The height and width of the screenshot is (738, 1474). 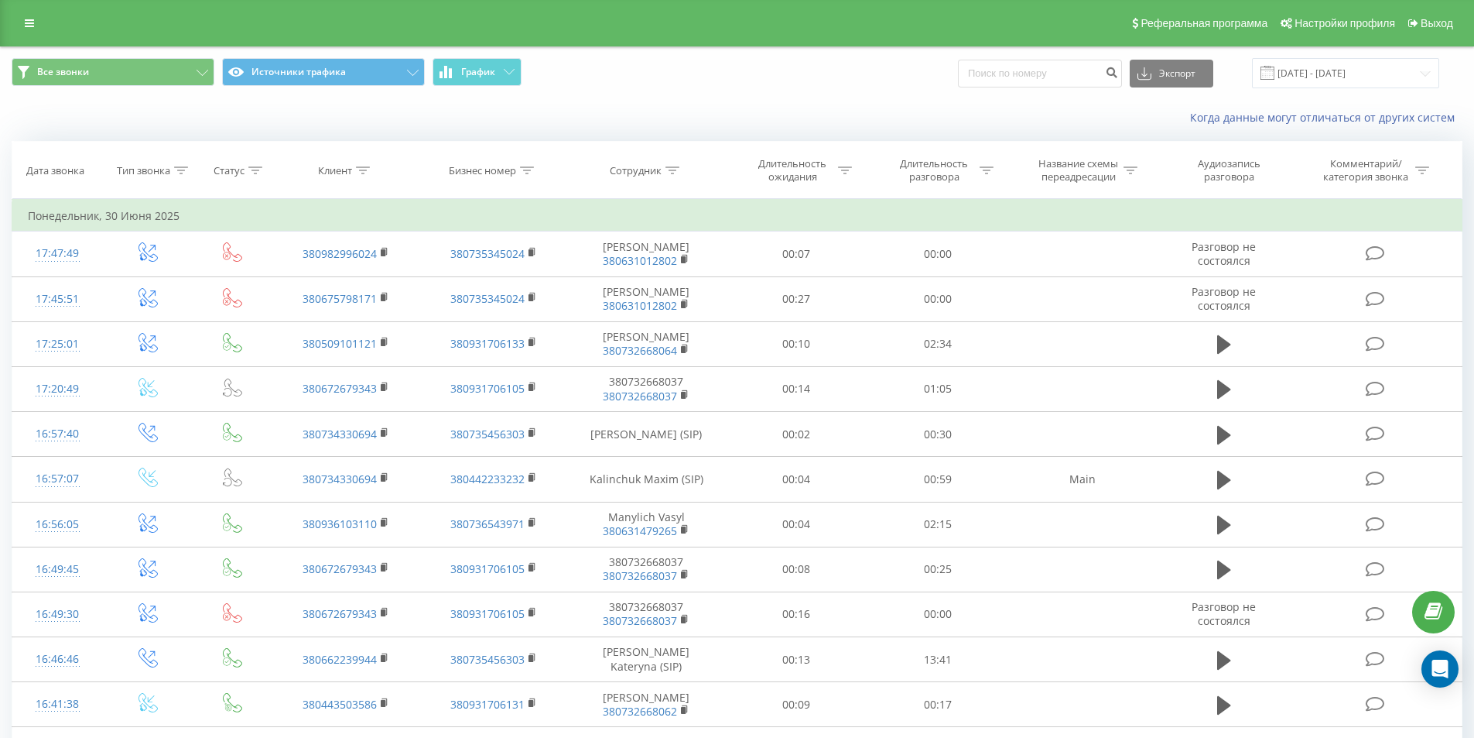 What do you see at coordinates (57, 478) in the screenshot?
I see `div: 16:57:07` at bounding box center [57, 478].